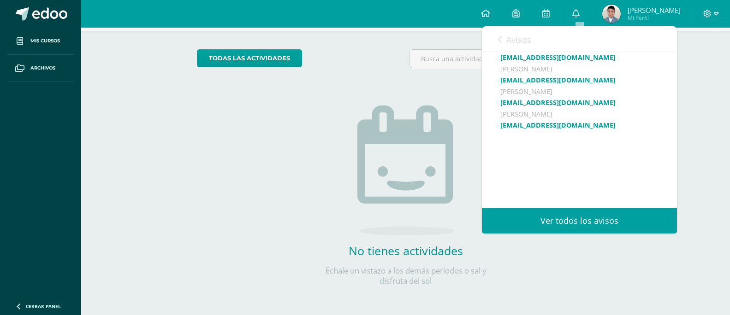 The width and height of the screenshot is (730, 315). Describe the element at coordinates (41, 41) in the screenshot. I see `a: Mis cursos` at that location.